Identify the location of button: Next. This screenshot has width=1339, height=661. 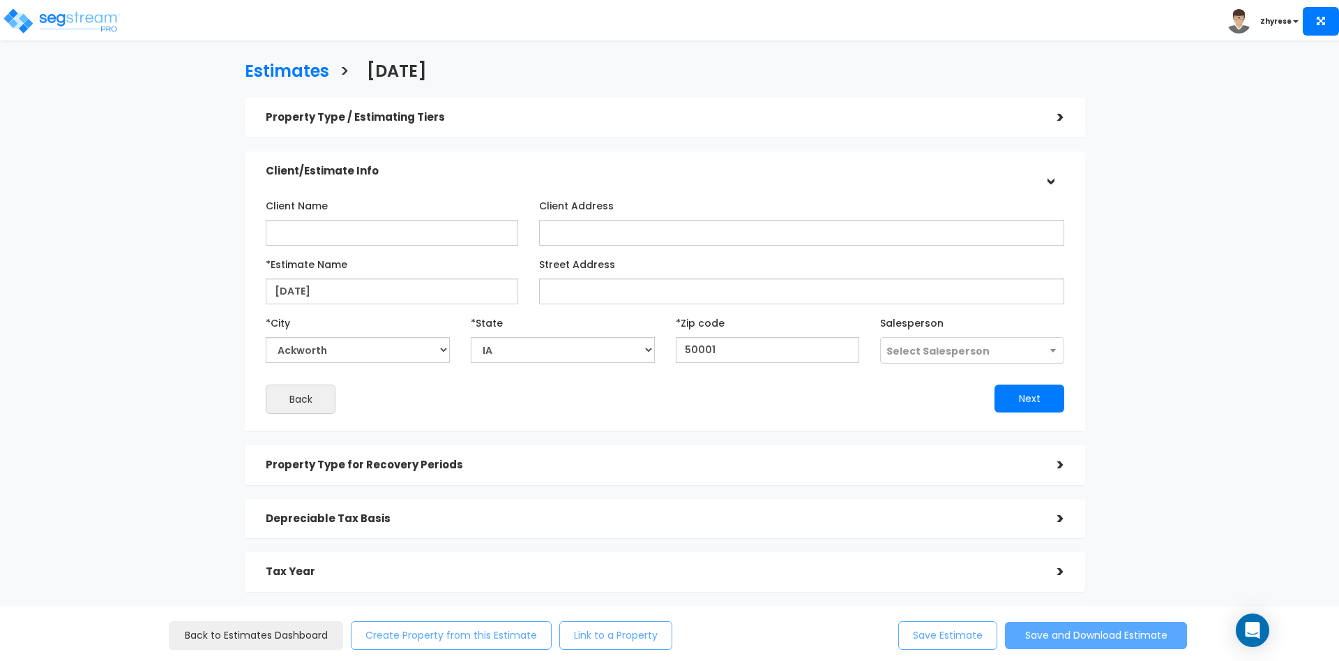
(1029, 398).